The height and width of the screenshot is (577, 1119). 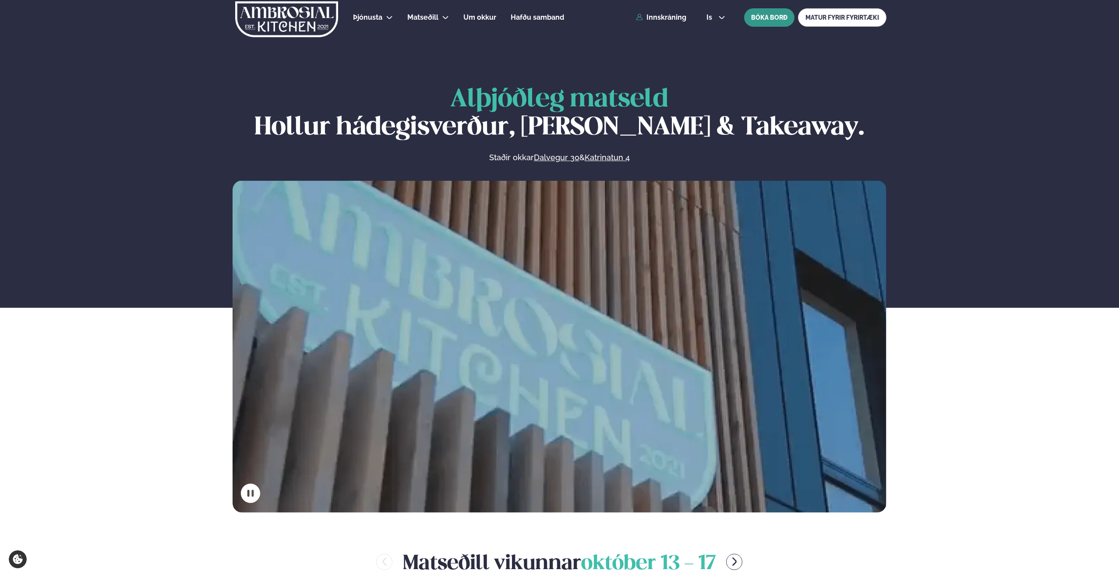 I want to click on span: Matseðill, so click(x=423, y=17).